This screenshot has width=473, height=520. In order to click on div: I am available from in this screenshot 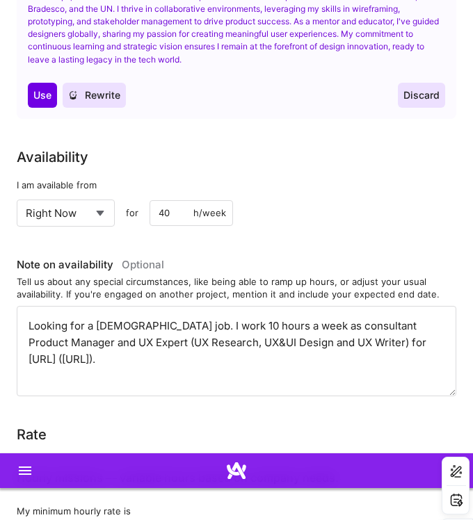, I will do `click(236, 185)`.